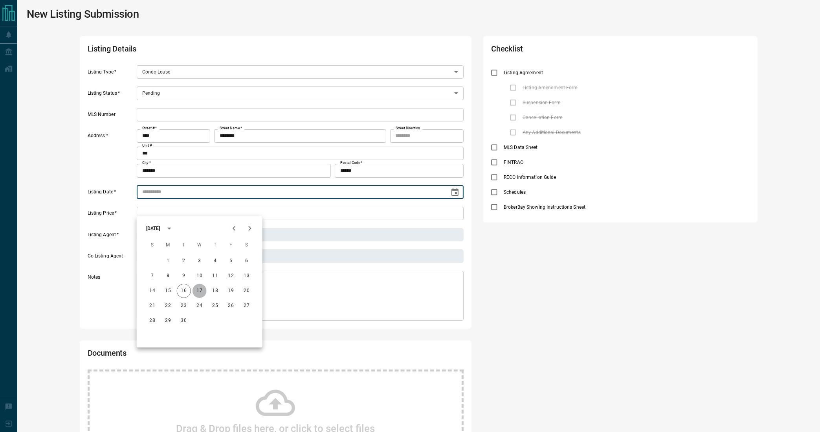 The image size is (820, 432). Describe the element at coordinates (231, 291) in the screenshot. I see `button: 19` at that location.